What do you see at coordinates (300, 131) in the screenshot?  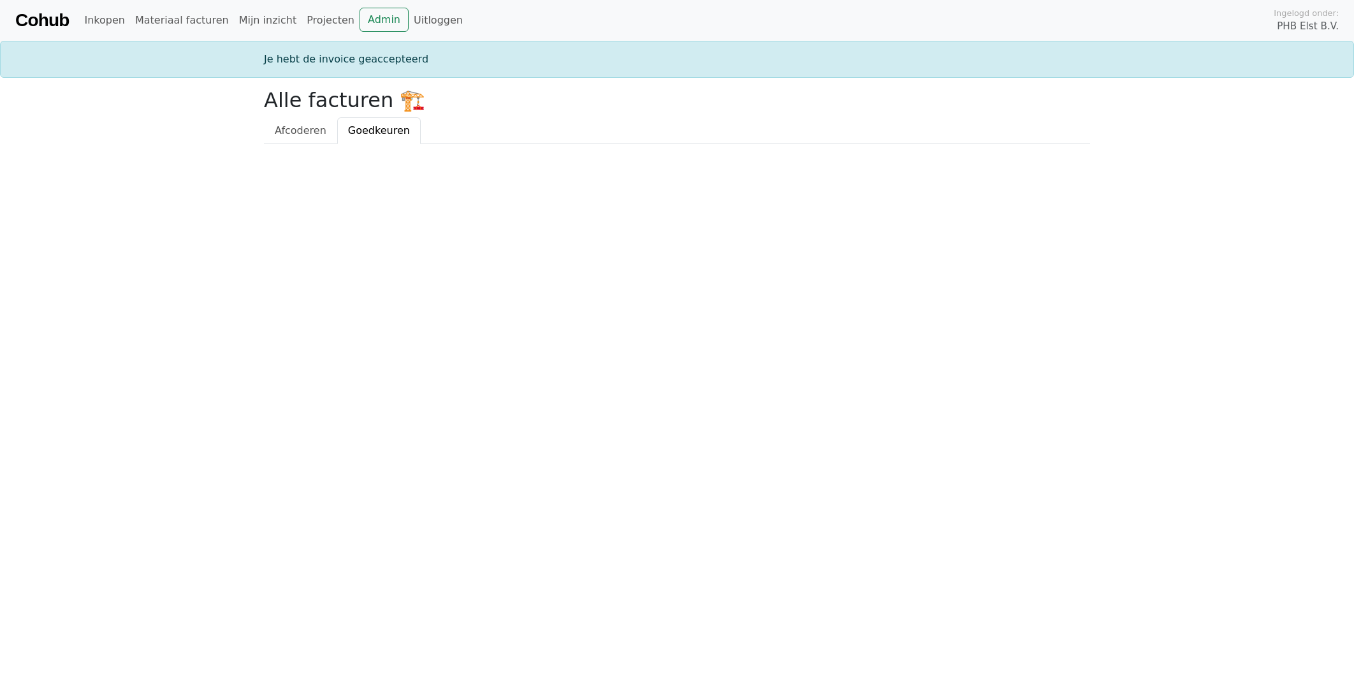 I see `a: Afcoderen` at bounding box center [300, 131].